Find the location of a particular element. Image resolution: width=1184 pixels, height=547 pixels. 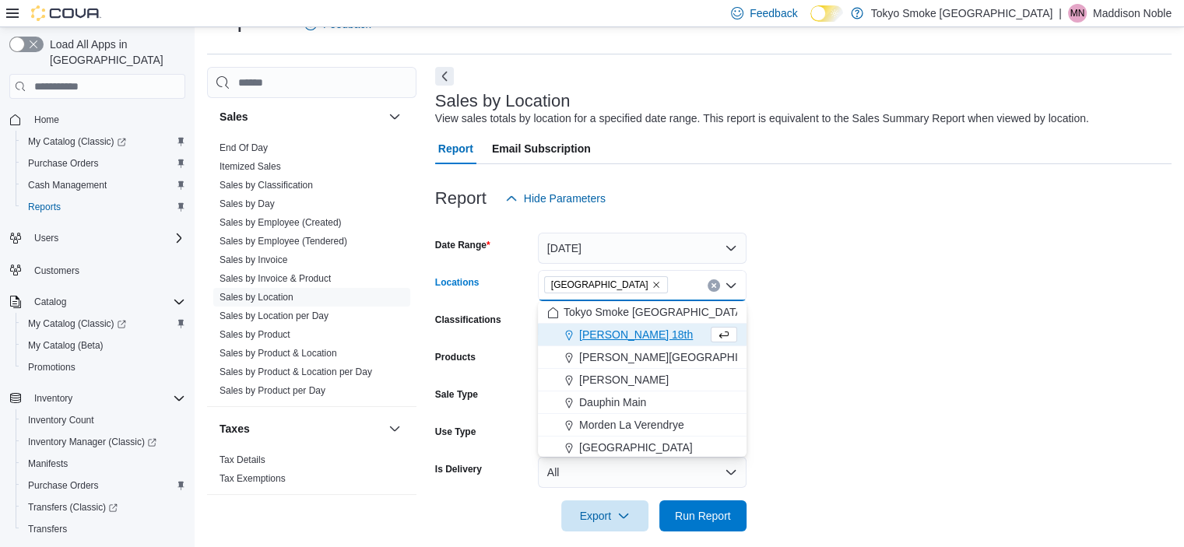

button: Users is located at coordinates (46, 238).